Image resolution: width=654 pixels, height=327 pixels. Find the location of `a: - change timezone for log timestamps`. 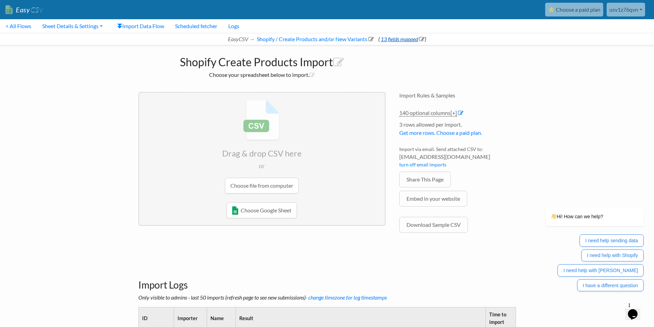

a: - change timezone for log timestamps is located at coordinates (346, 297).